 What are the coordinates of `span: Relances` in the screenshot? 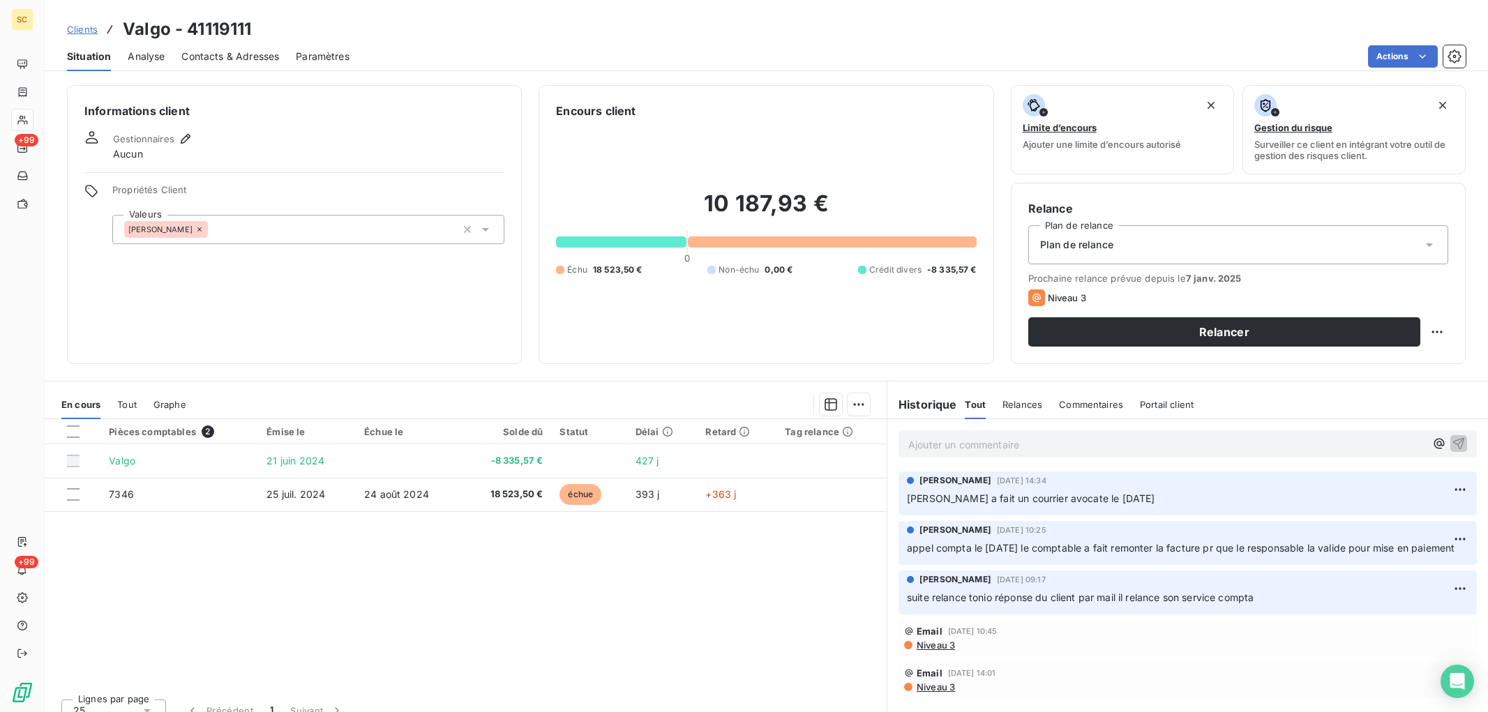 It's located at (1022, 405).